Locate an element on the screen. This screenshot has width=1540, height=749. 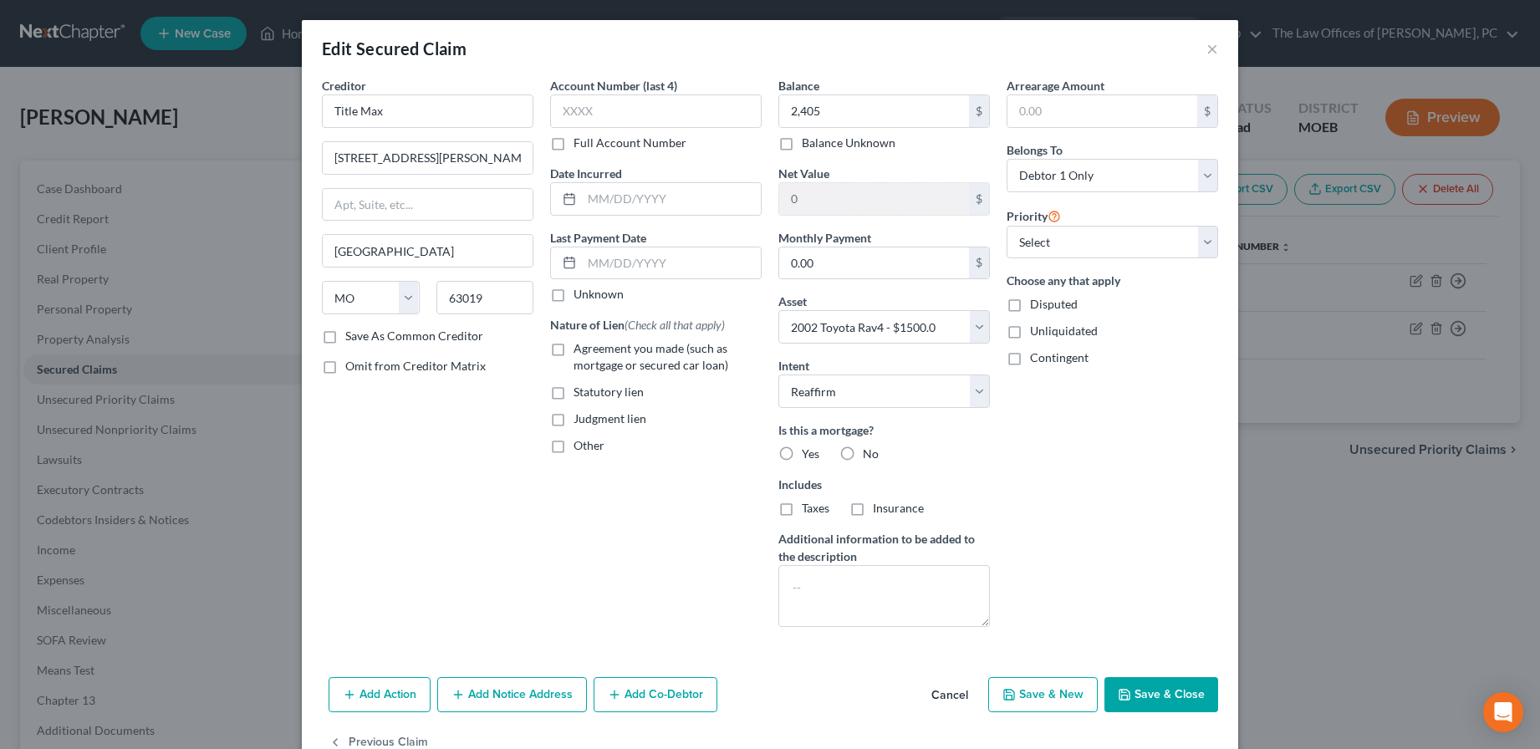
span: Judgment lien is located at coordinates (609, 418).